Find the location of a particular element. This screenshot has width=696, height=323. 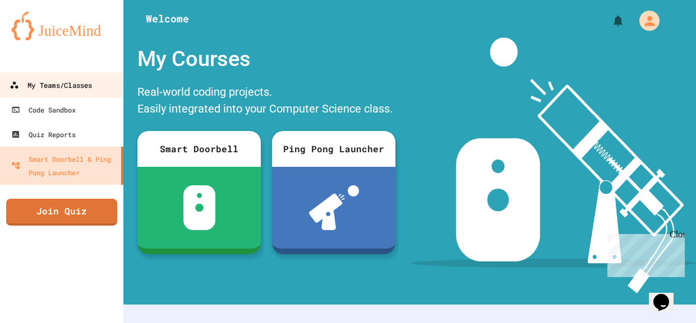

div: Code Sandbox is located at coordinates (43, 110).